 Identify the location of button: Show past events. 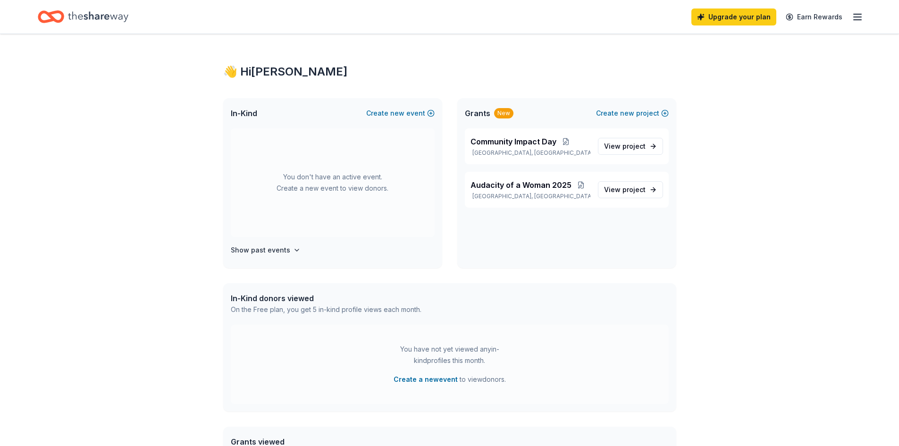
(266, 250).